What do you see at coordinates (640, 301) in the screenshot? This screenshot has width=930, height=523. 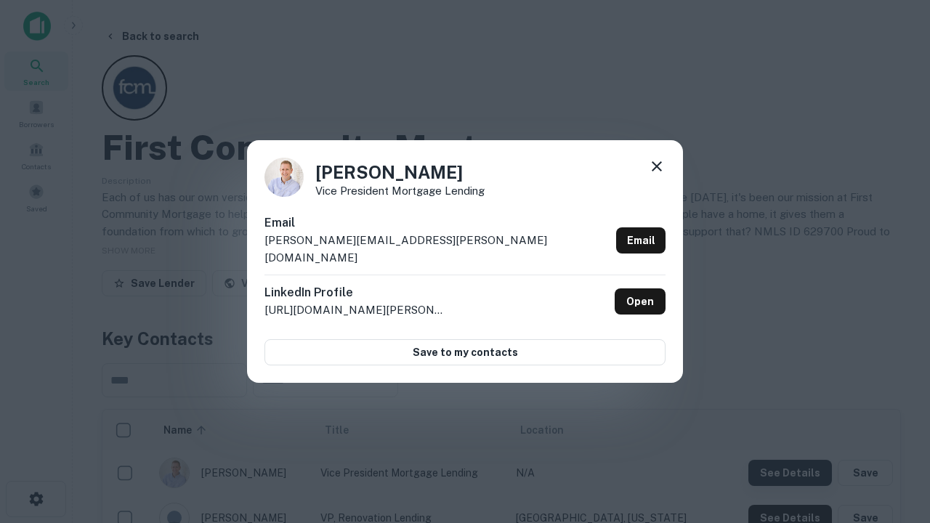 I see `a: Open` at bounding box center [640, 301].